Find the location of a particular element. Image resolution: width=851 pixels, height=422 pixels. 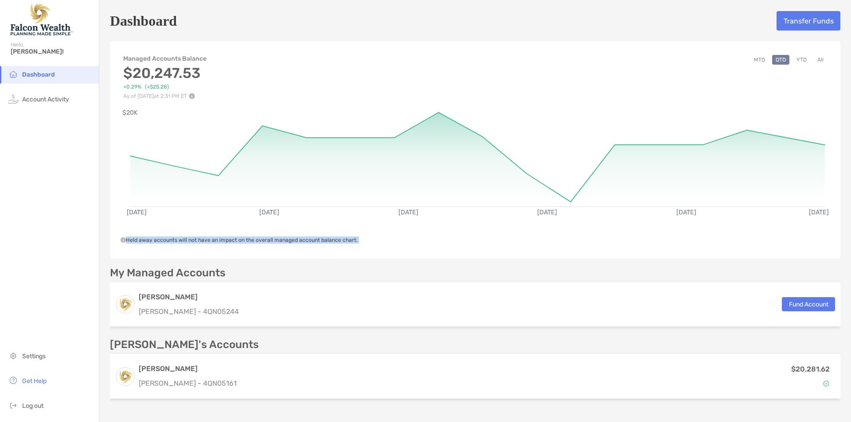

img: settings icon is located at coordinates (13, 356).